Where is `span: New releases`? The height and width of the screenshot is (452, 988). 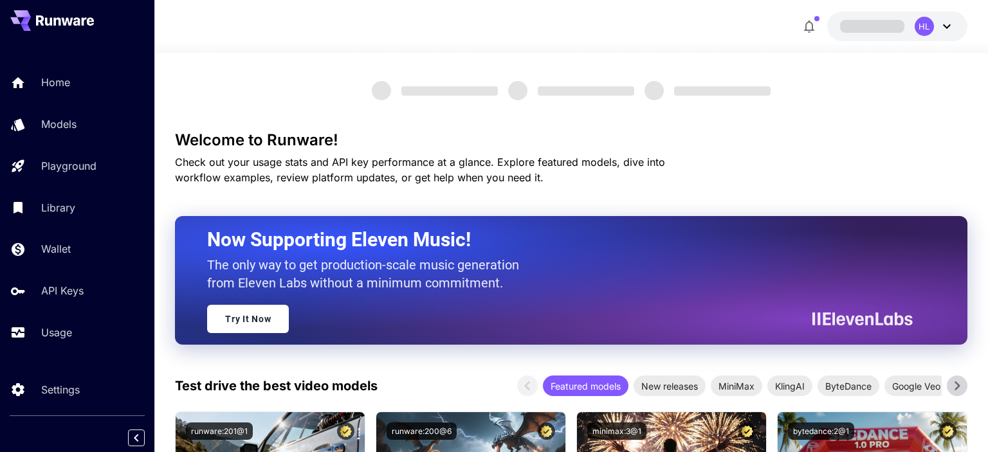 span: New releases is located at coordinates (670, 386).